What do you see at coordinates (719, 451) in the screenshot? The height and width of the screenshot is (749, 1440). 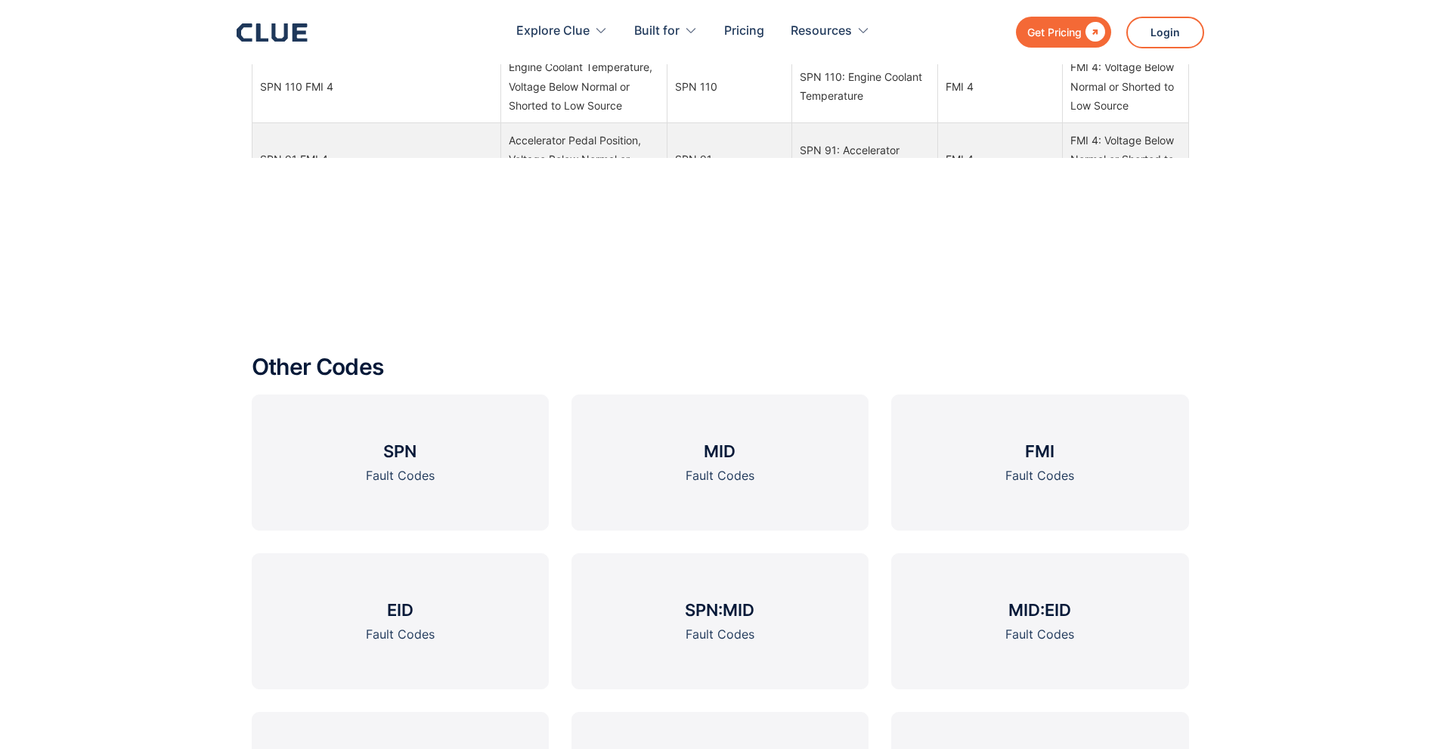 I see `h3: MID` at bounding box center [719, 451].